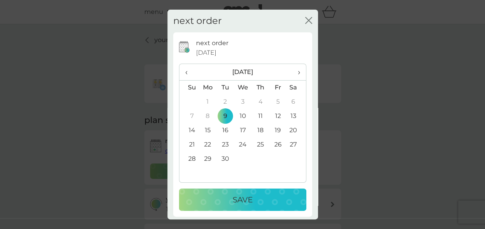  I want to click on td: 18, so click(260, 130).